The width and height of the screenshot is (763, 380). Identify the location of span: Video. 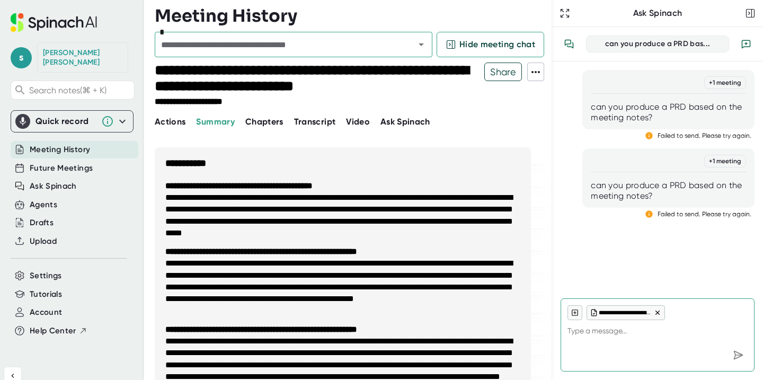
(357, 121).